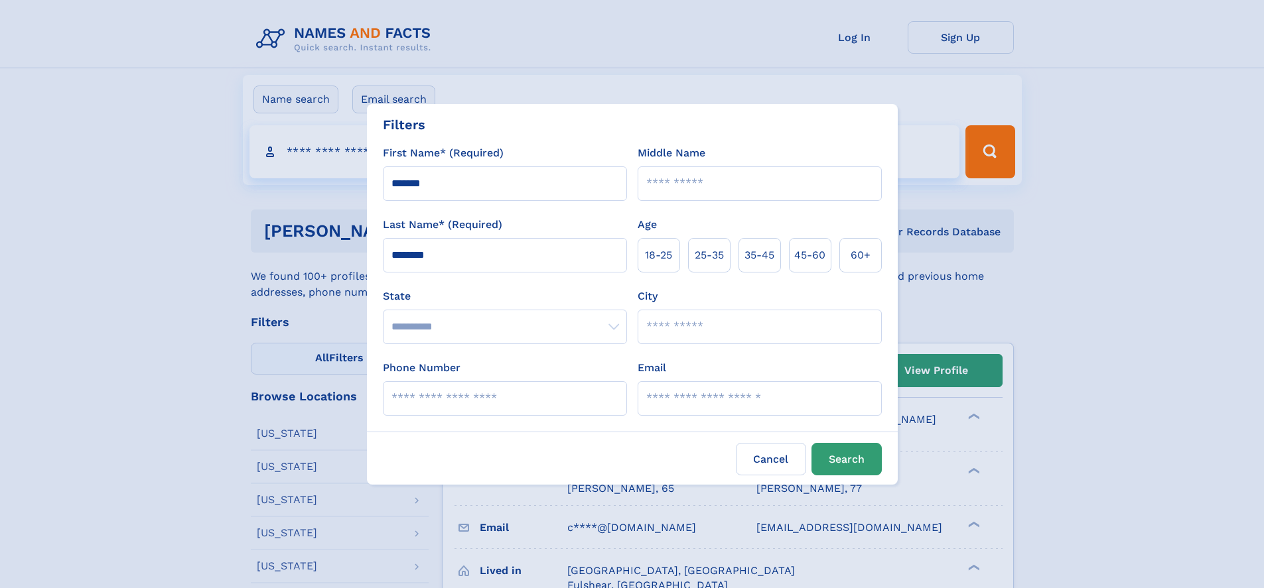 The width and height of the screenshot is (1264, 588). I want to click on div: Filters, so click(404, 125).